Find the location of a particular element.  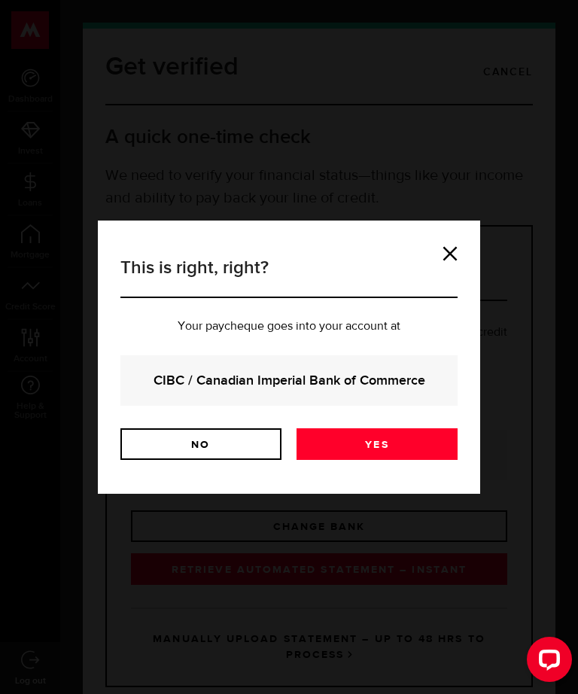

a: No is located at coordinates (201, 444).